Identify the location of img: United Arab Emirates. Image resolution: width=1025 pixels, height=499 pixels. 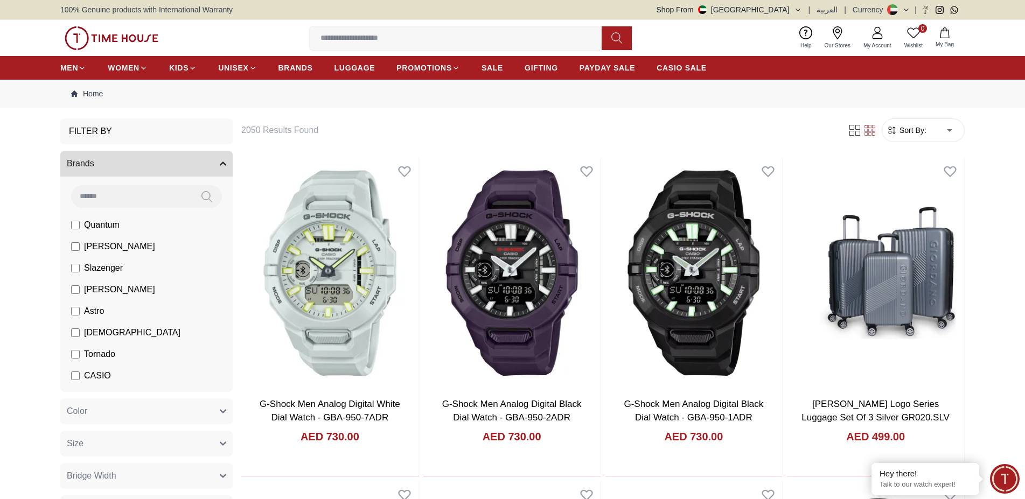
(702, 10).